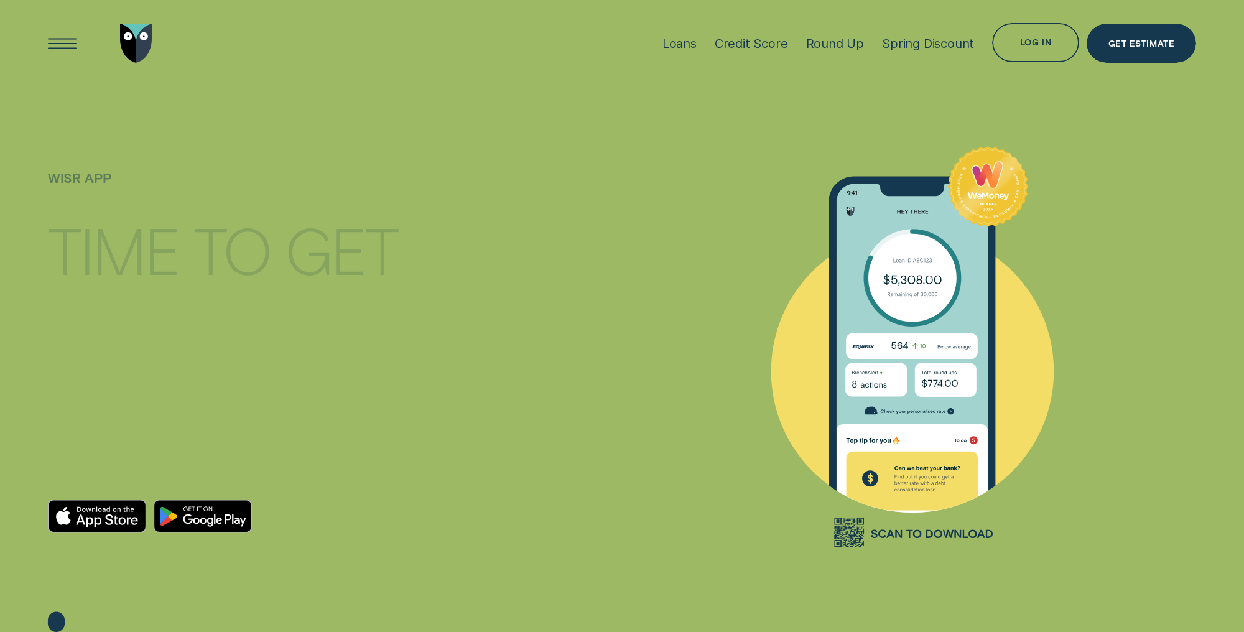 The width and height of the screenshot is (1244, 632). I want to click on div: Spring Discount, so click(928, 44).